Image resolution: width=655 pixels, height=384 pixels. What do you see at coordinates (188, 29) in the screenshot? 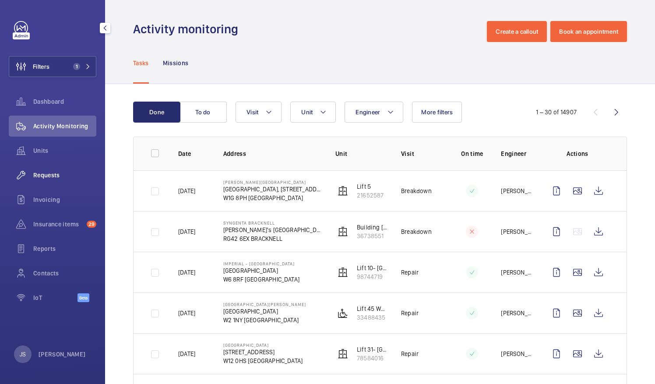
I see `h1: Activity monitoring` at bounding box center [188, 29].